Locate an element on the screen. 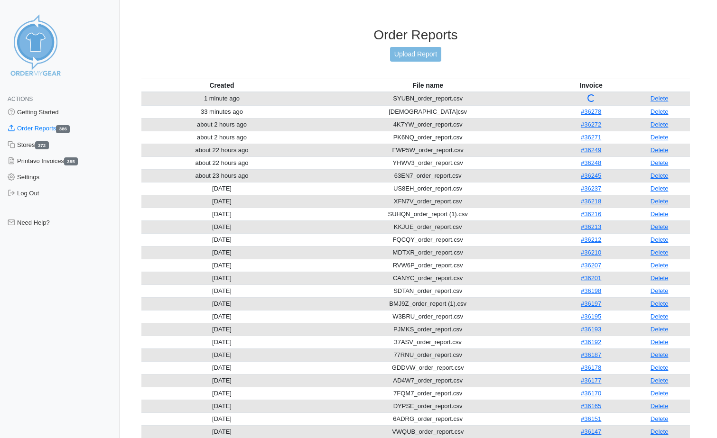 This screenshot has height=438, width=717. td: FQCQY_order_report.csv is located at coordinates (427, 240).